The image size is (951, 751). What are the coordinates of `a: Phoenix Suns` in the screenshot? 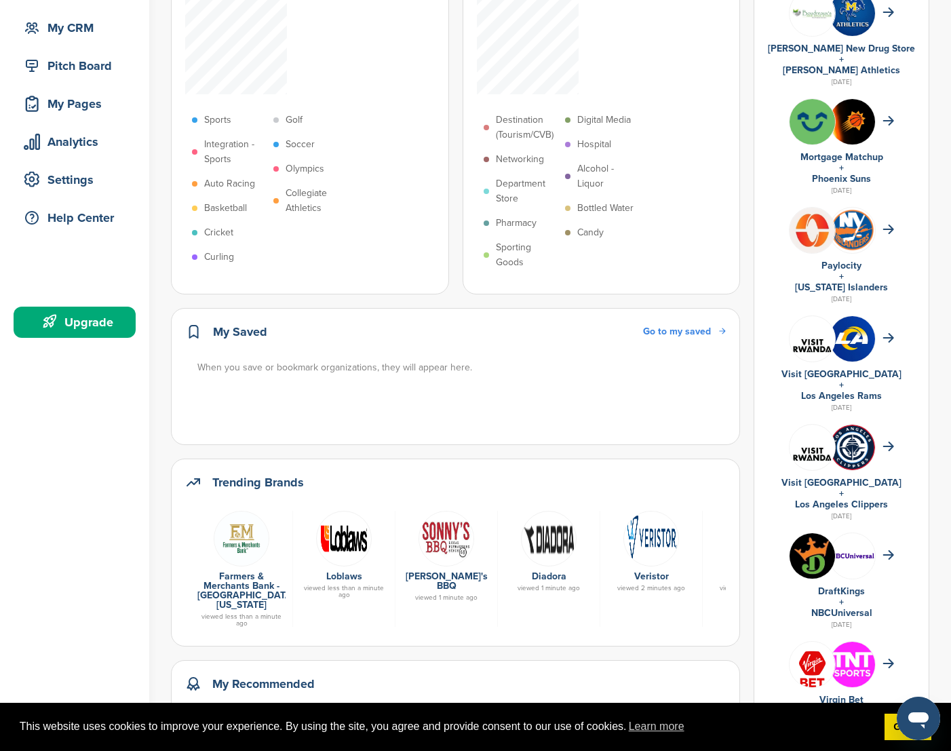 It's located at (841, 178).